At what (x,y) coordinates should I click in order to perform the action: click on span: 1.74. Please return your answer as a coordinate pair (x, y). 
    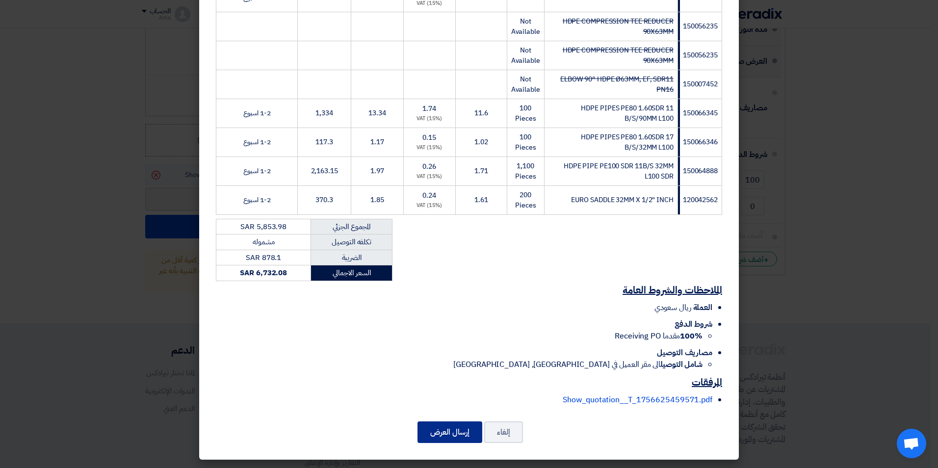
    Looking at the image, I should click on (429, 108).